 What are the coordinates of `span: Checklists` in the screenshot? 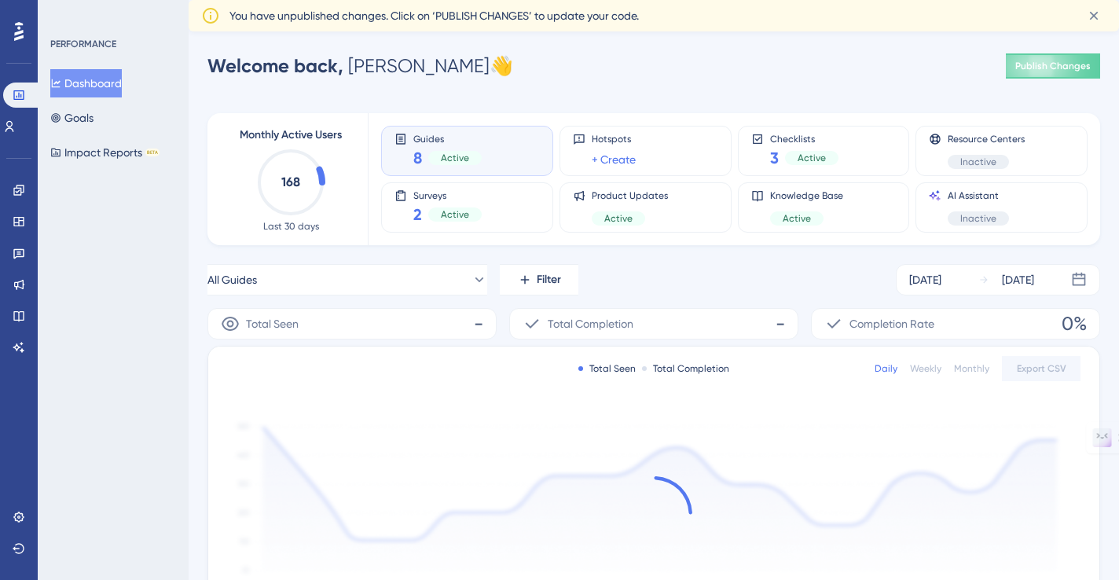 It's located at (804, 138).